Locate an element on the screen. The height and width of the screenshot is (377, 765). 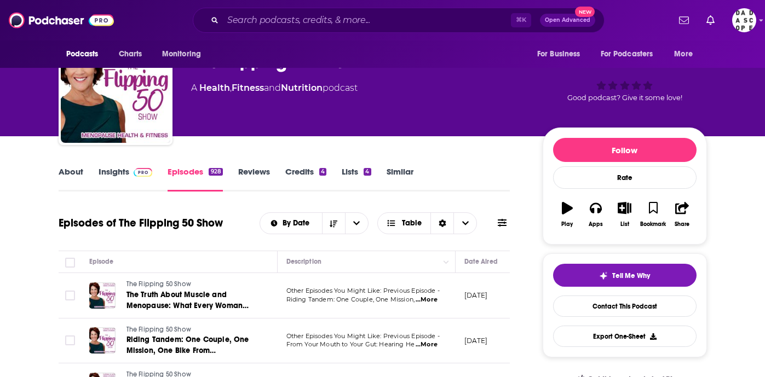
a: Nutrition is located at coordinates (302, 88).